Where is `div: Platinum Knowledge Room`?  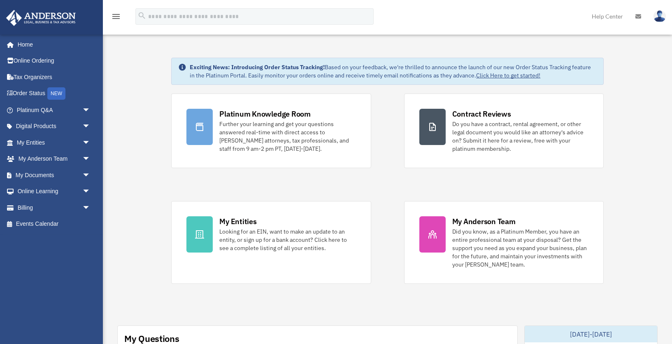
div: Platinum Knowledge Room is located at coordinates (265, 114).